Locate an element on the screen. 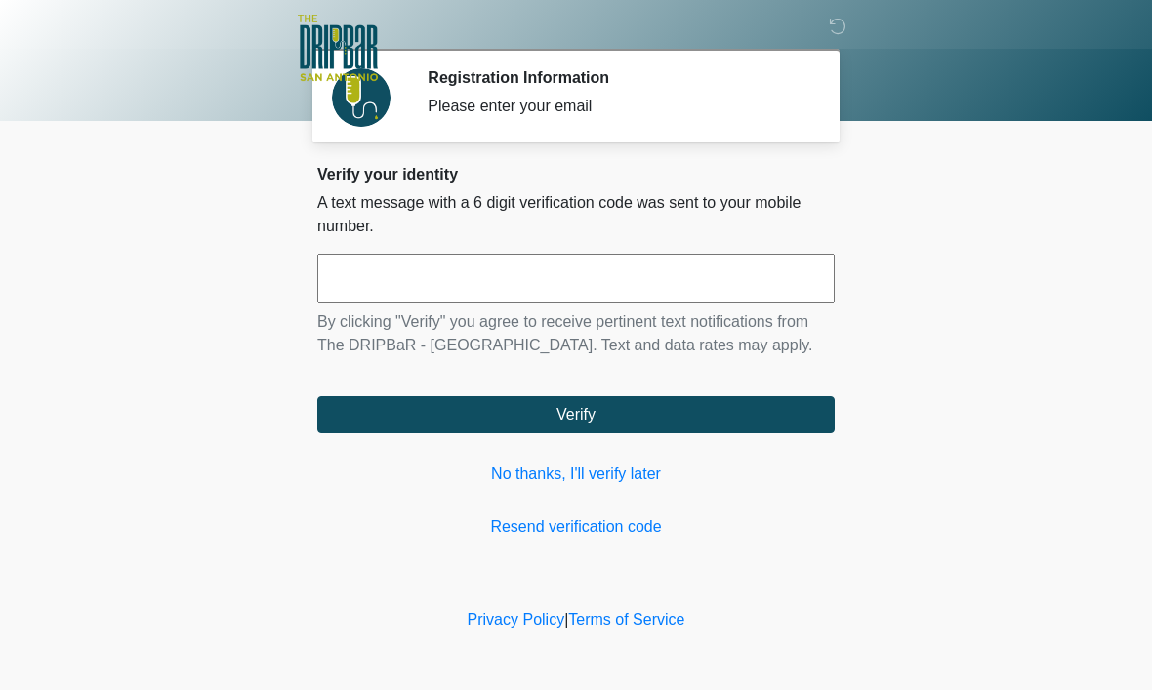 This screenshot has width=1152, height=690. a: Terms of Service is located at coordinates (626, 619).